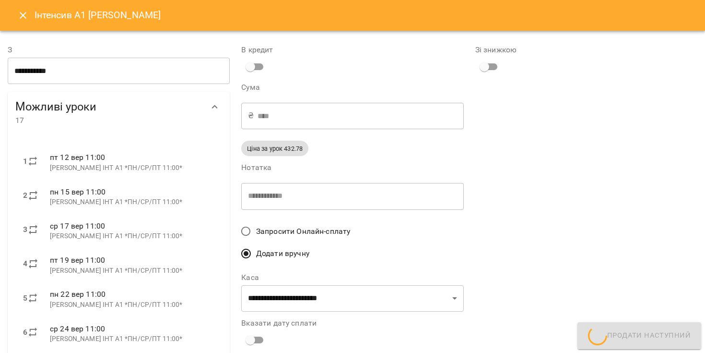  Describe the element at coordinates (215, 107) in the screenshot. I see `button: Show more` at that location.